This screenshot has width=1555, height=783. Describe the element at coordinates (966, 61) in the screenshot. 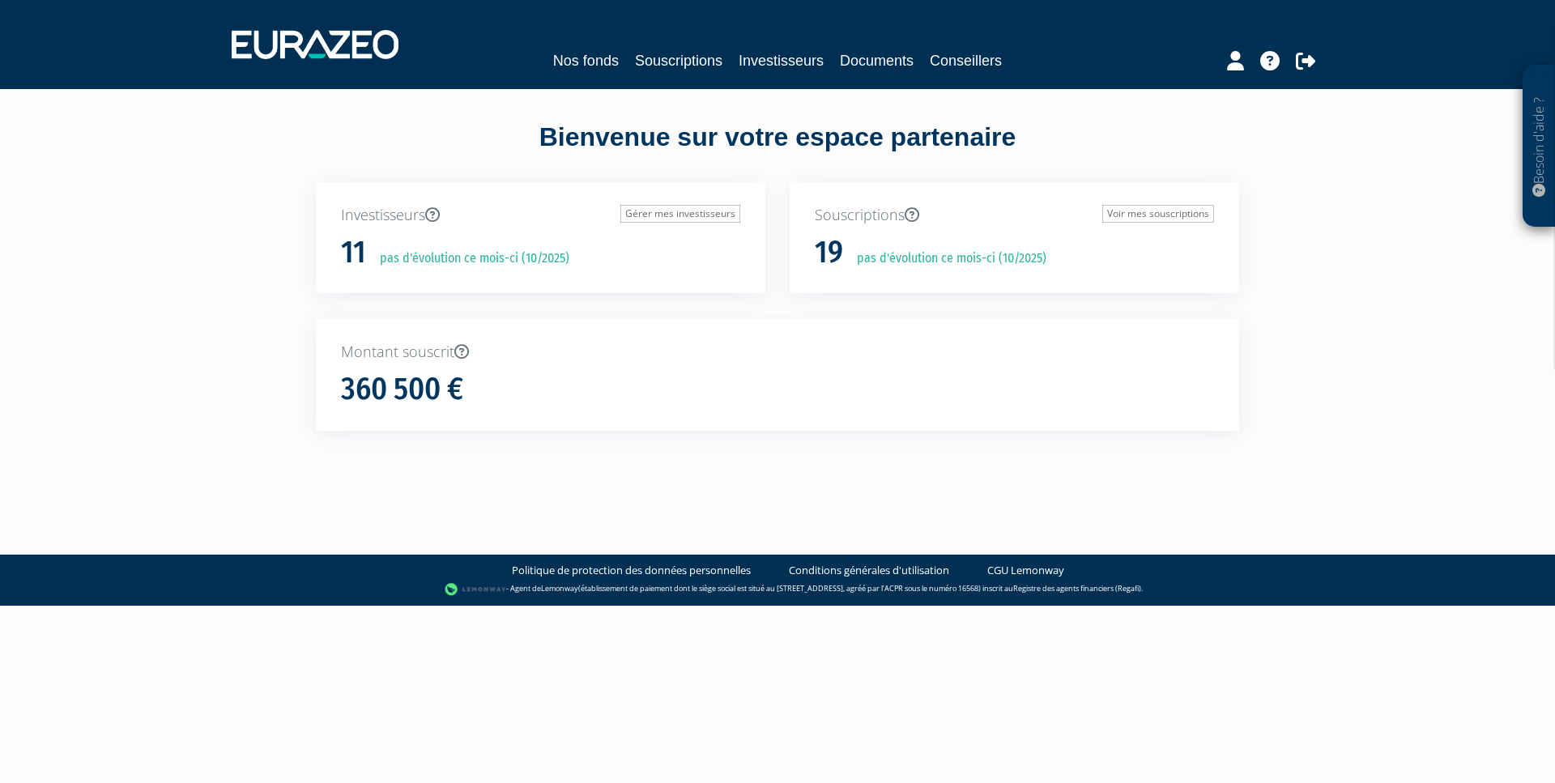

I see `a: Conseillers` at that location.